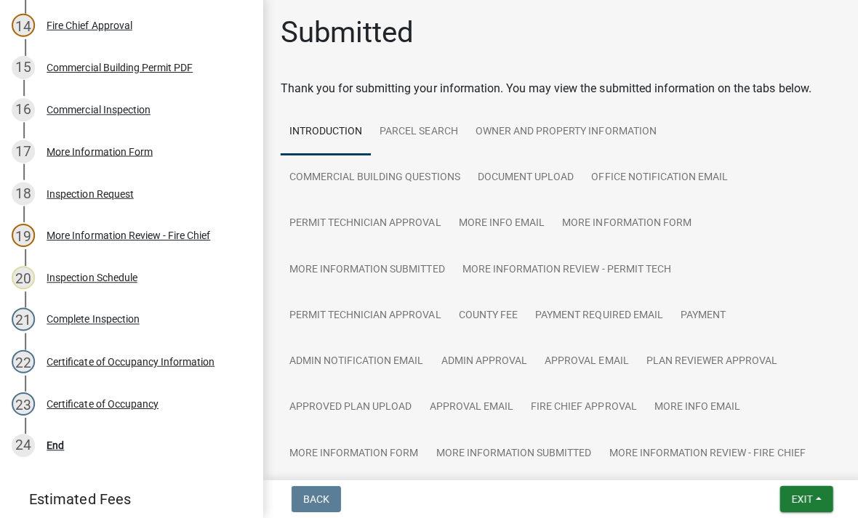 The image size is (858, 518). What do you see at coordinates (125, 499) in the screenshot?
I see `a: Estimated Fees` at bounding box center [125, 499].